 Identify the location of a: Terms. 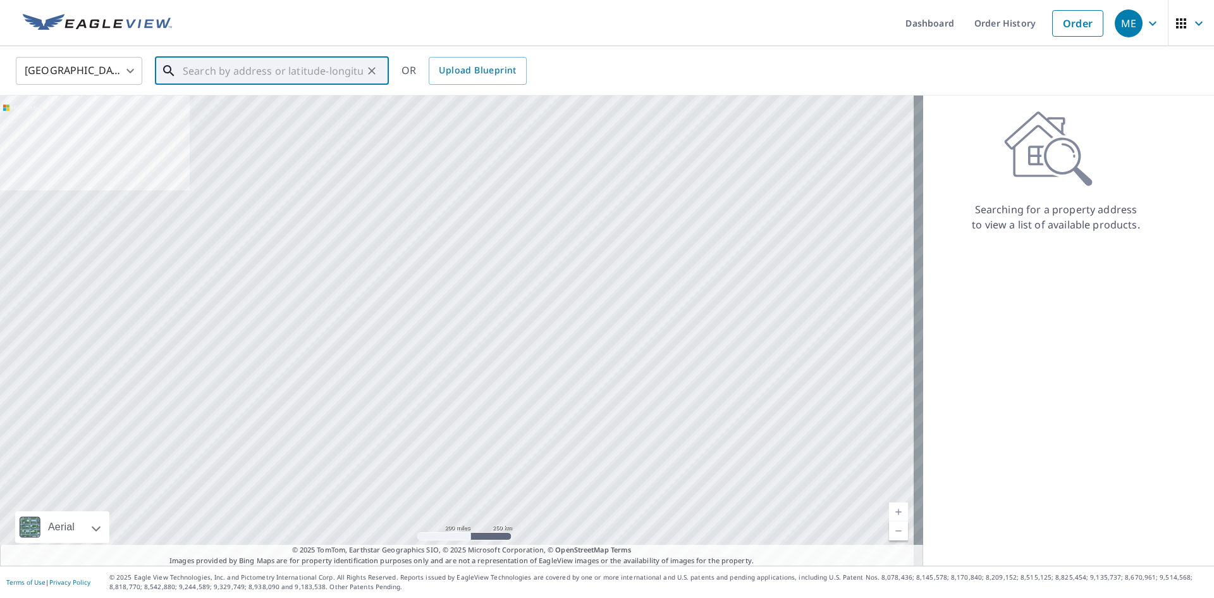
(621, 549).